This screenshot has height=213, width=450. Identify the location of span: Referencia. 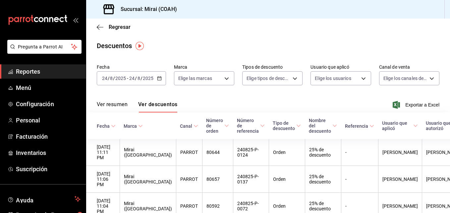
(359, 126).